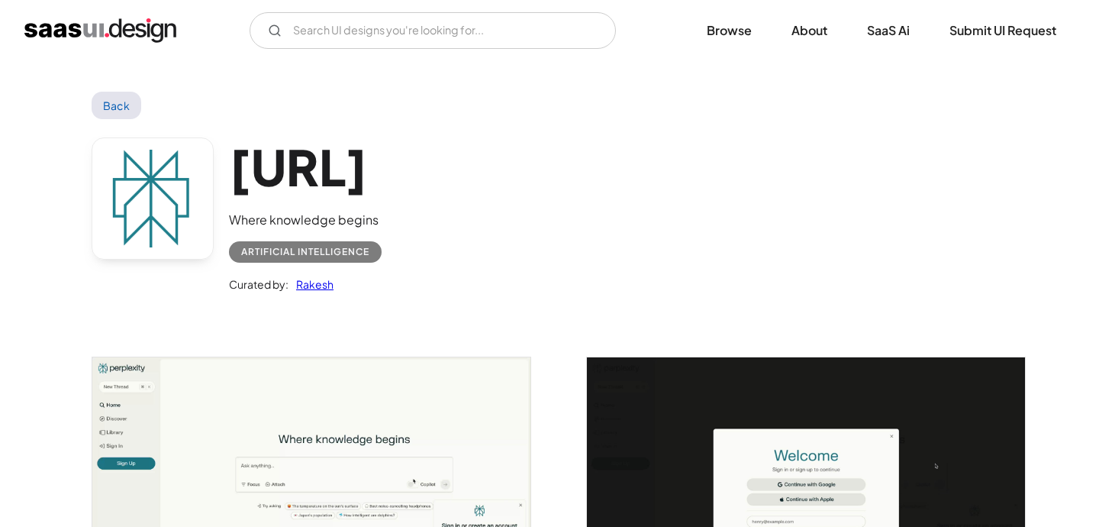 This screenshot has width=1099, height=527. I want to click on div: Curated by:, so click(259, 284).